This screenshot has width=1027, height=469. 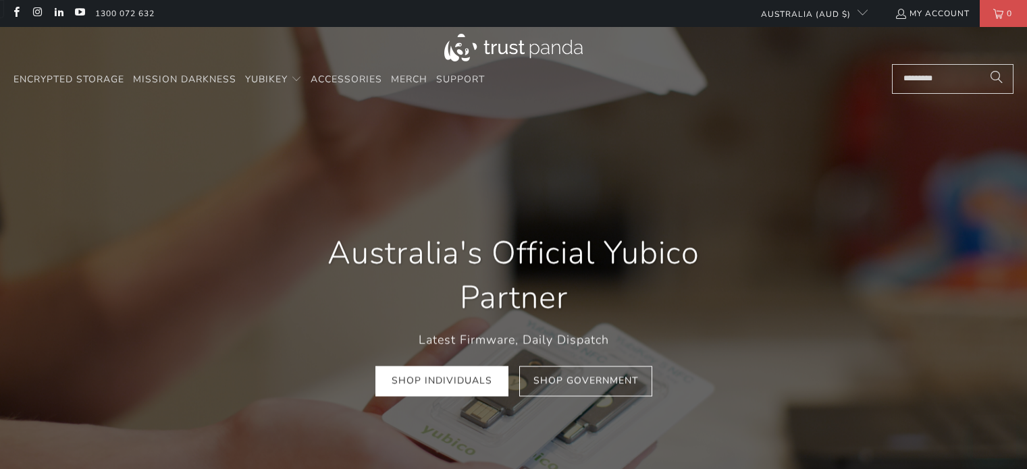 I want to click on span: Encrypted Storage, so click(x=69, y=79).